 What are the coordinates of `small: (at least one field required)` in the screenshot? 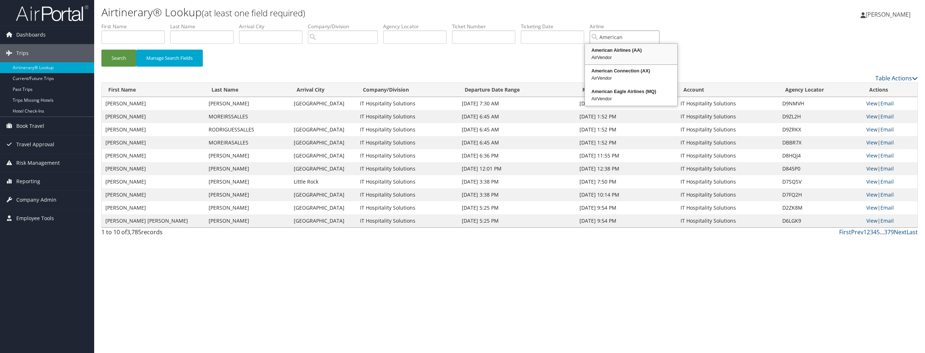 It's located at (254, 13).